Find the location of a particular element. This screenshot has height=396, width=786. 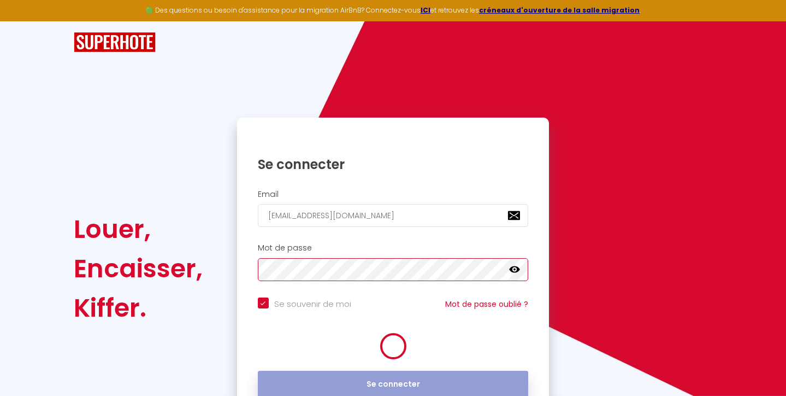

h1: Se connecter is located at coordinates (393, 164).